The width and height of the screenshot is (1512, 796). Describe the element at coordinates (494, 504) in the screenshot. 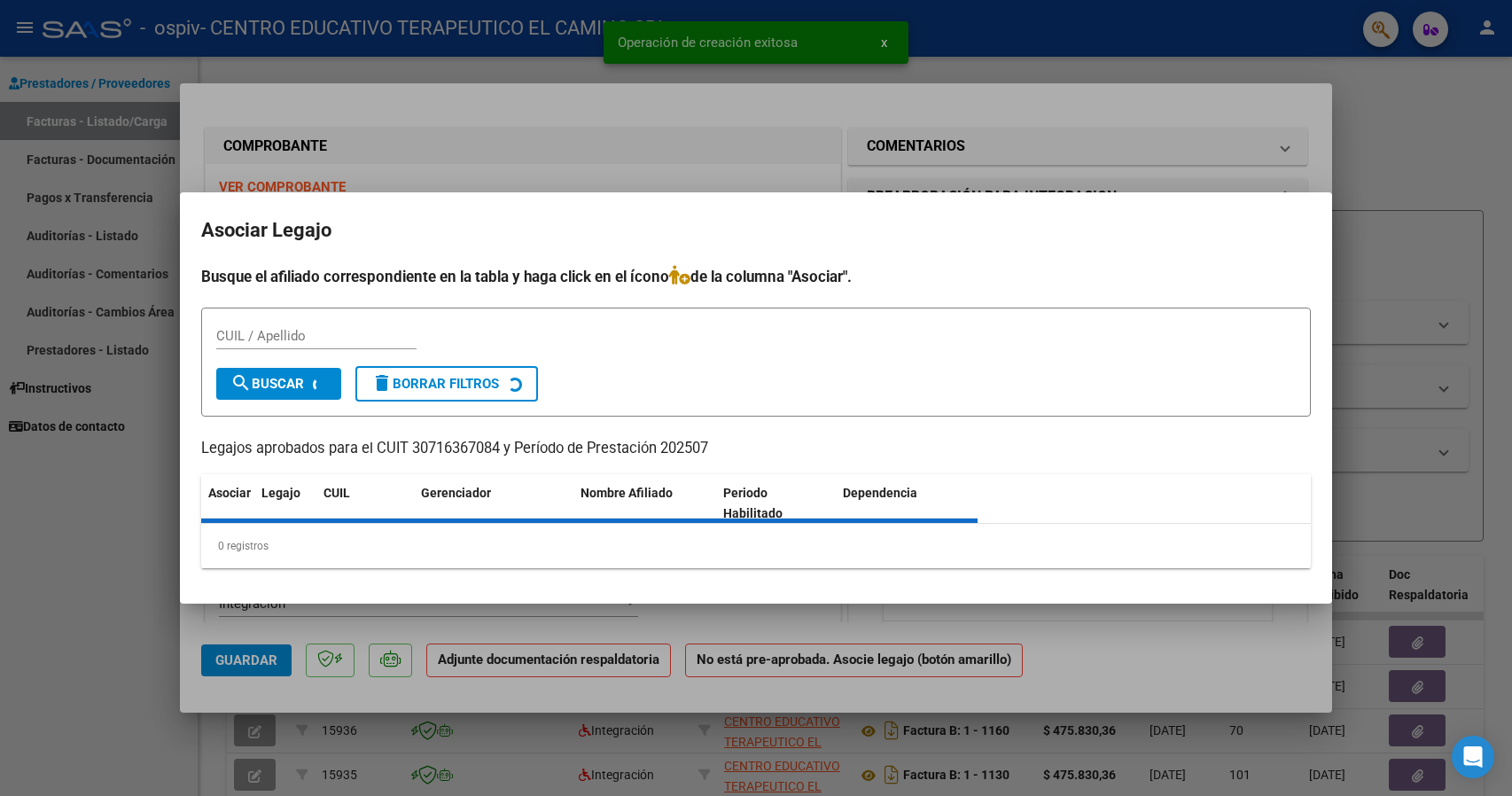

I see `datatable-header-cell: Gerenciador` at that location.